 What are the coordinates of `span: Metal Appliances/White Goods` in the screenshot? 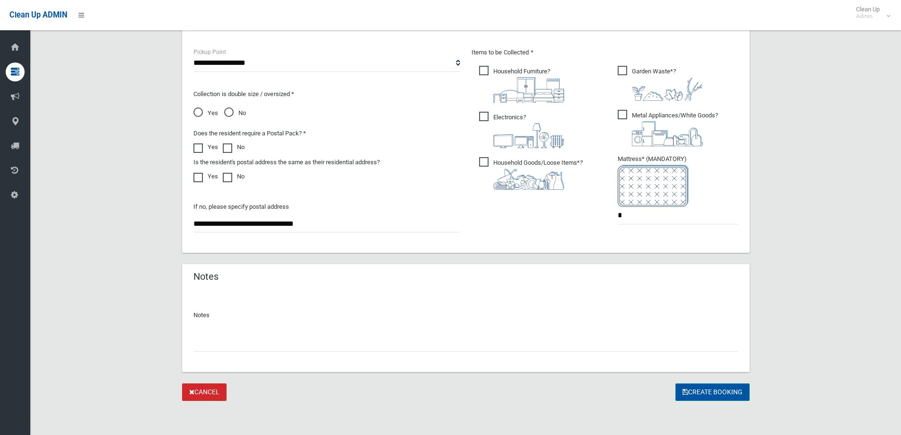 It's located at (668, 128).